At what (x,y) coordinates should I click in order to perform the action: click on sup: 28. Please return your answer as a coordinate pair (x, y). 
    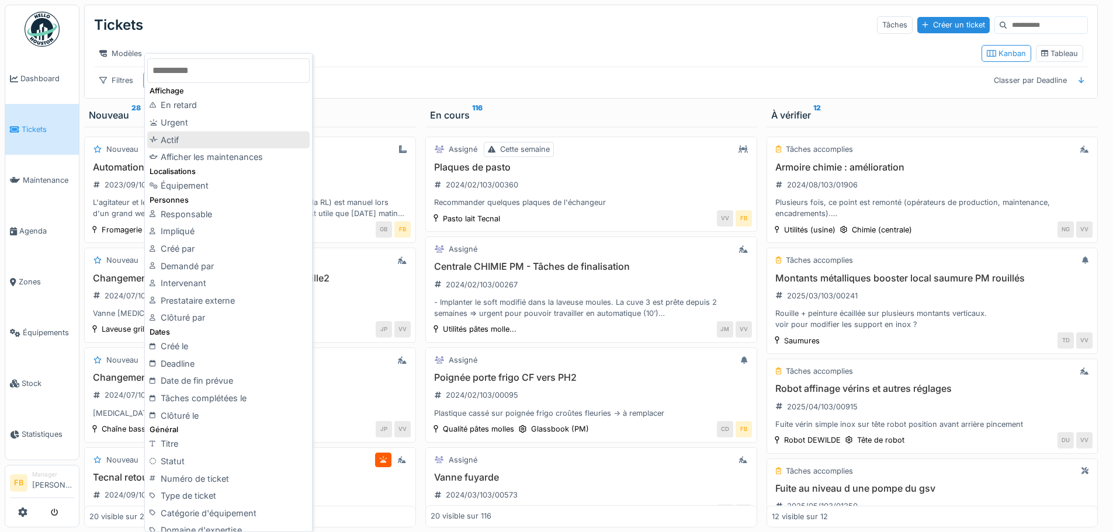
    Looking at the image, I should click on (136, 115).